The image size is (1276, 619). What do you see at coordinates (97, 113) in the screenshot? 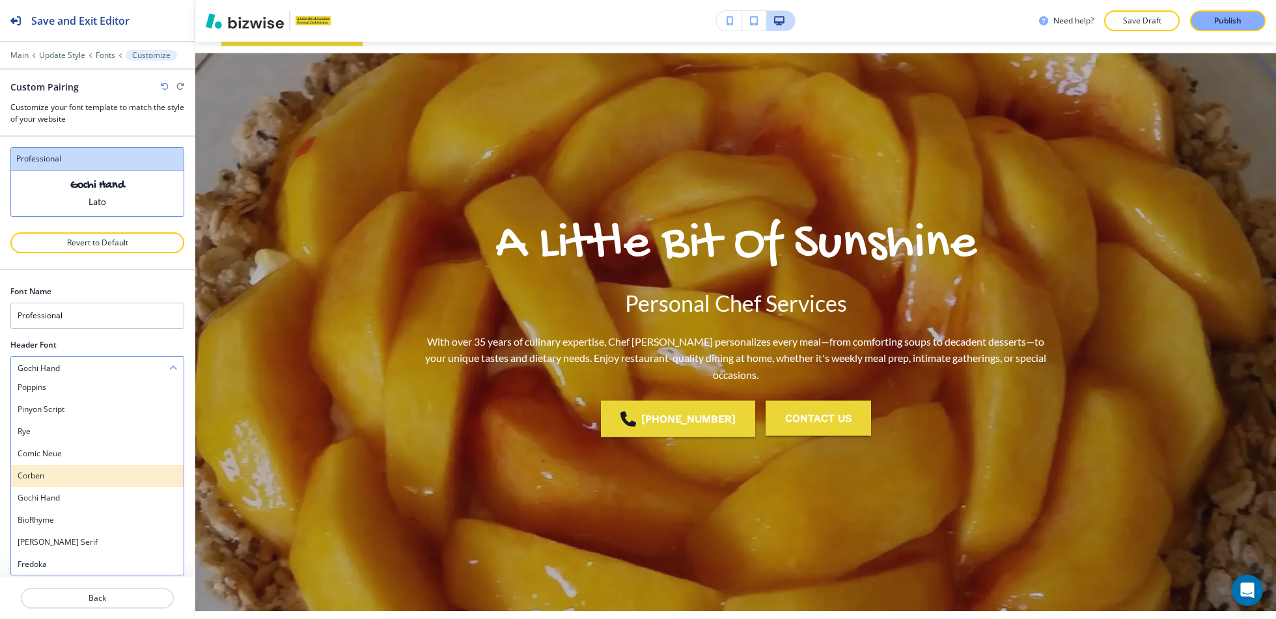
I see `h3: Customize your font template to match the style of your website` at bounding box center [97, 113].